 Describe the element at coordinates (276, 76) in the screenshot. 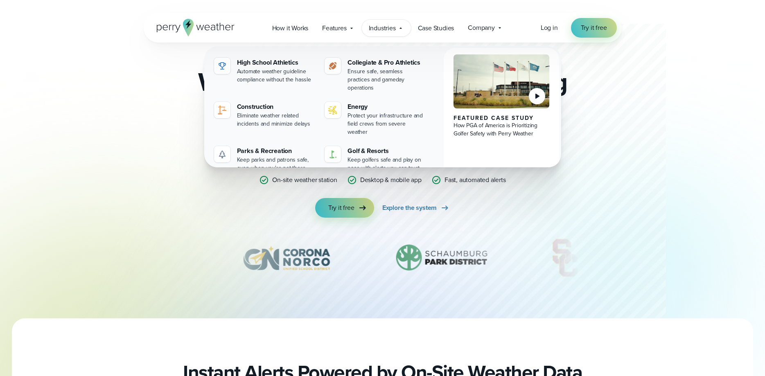

I see `div: Automate weather guideline compliance without the hassle` at that location.